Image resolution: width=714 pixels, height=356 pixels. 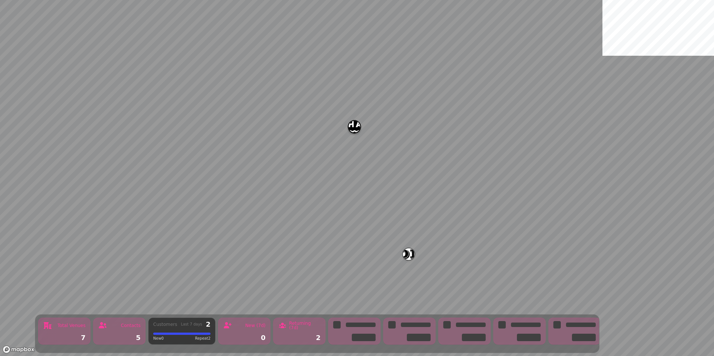 What do you see at coordinates (165, 324) in the screenshot?
I see `div: Customers` at bounding box center [165, 324].